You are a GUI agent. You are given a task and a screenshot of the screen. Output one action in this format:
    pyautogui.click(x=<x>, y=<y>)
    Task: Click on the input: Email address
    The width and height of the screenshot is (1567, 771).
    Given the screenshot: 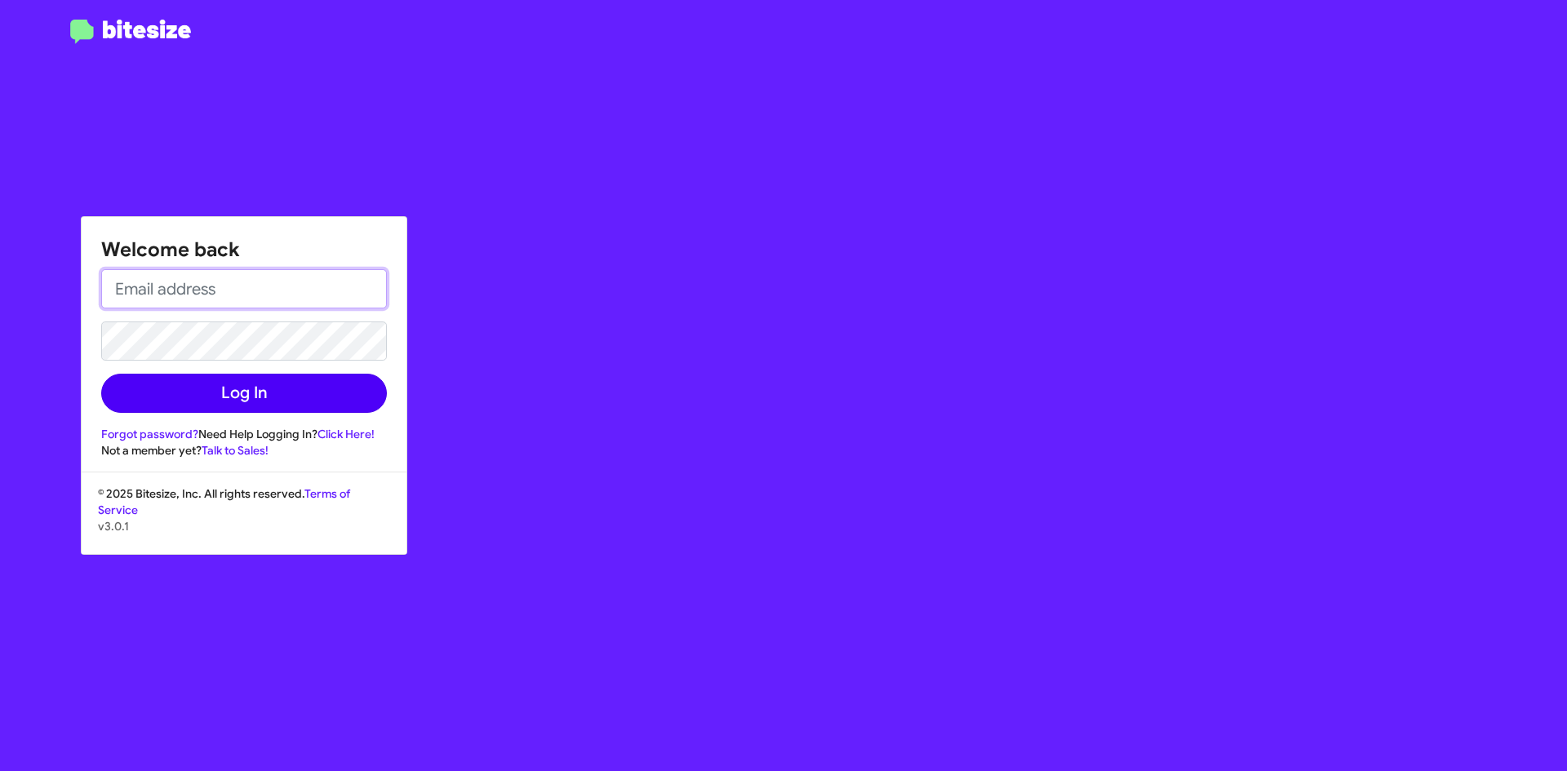 What is the action you would take?
    pyautogui.click(x=244, y=289)
    